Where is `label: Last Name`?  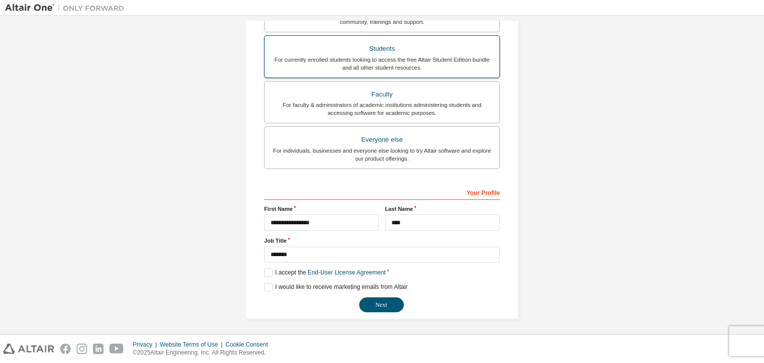 label: Last Name is located at coordinates (442, 209).